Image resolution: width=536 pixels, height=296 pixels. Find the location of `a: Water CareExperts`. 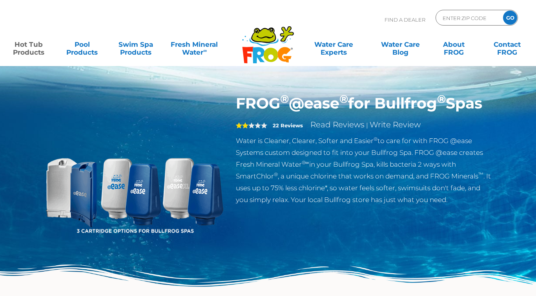

a: Water CareExperts is located at coordinates (334, 44).